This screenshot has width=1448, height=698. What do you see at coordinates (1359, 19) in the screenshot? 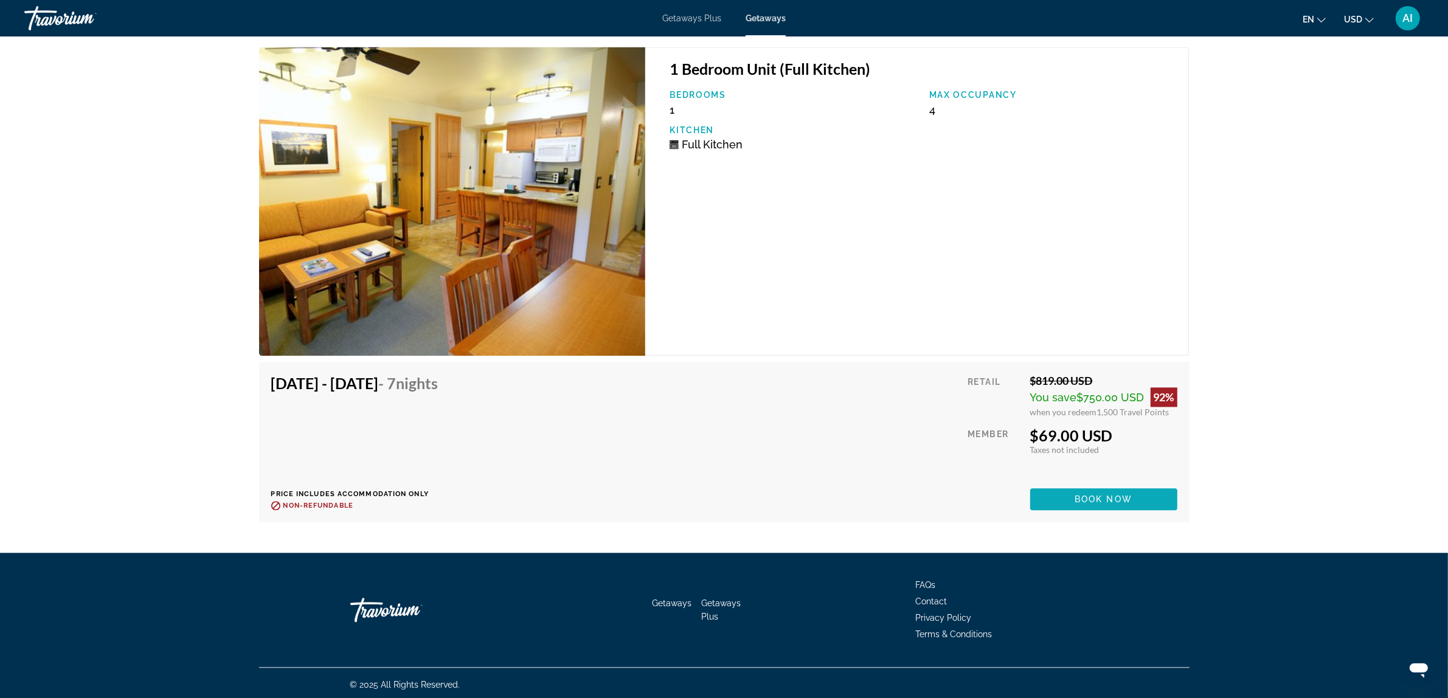
I see `button: Change currency` at bounding box center [1359, 19].